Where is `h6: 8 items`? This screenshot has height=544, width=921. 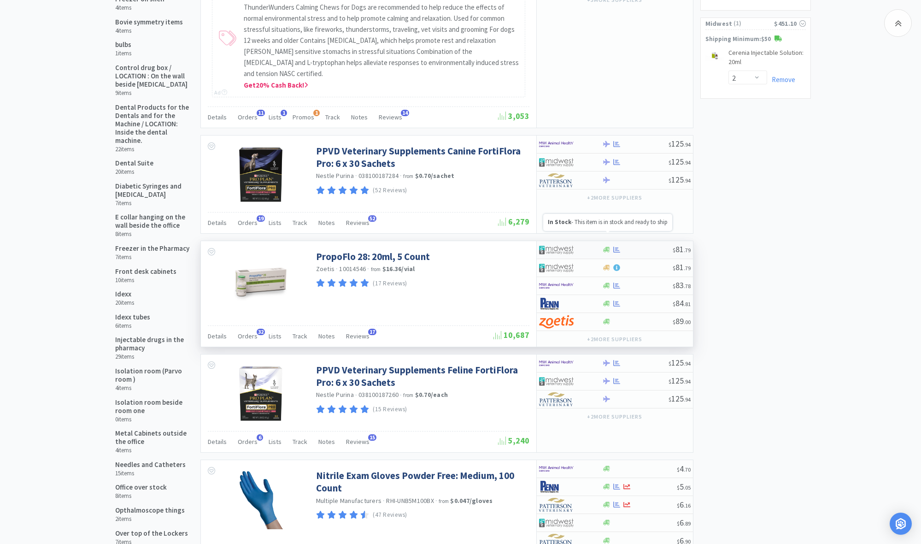 h6: 8 items is located at coordinates (141, 496).